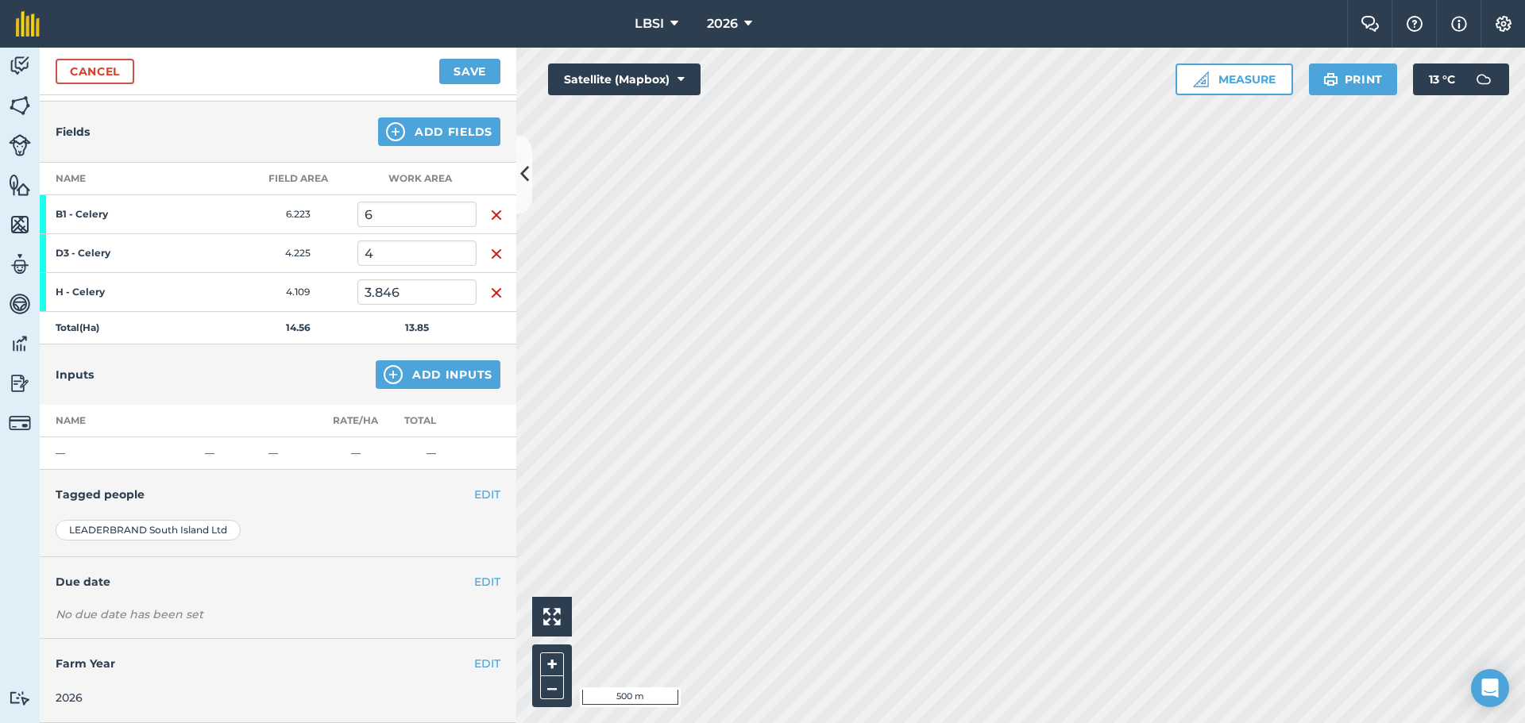  I want to click on th: Total, so click(430, 421).